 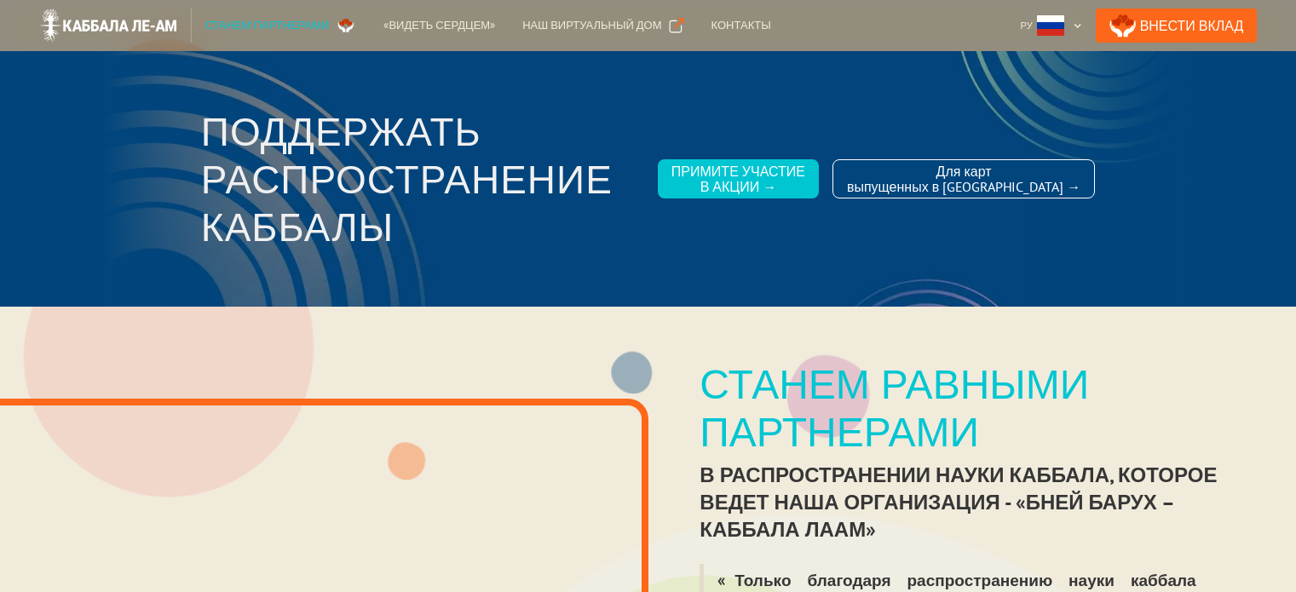 What do you see at coordinates (971, 503) in the screenshot?
I see `div: в распространении науки каббала, которое ведет наша организация - «Бней Барух – Каббала лаАм»` at bounding box center [971, 503].